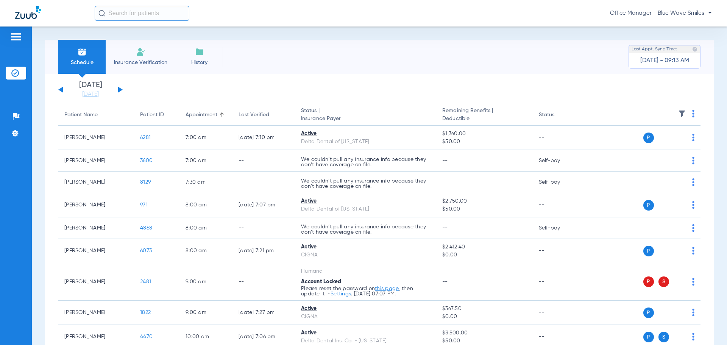 This screenshot has width=727, height=345. I want to click on span: S, so click(664, 337).